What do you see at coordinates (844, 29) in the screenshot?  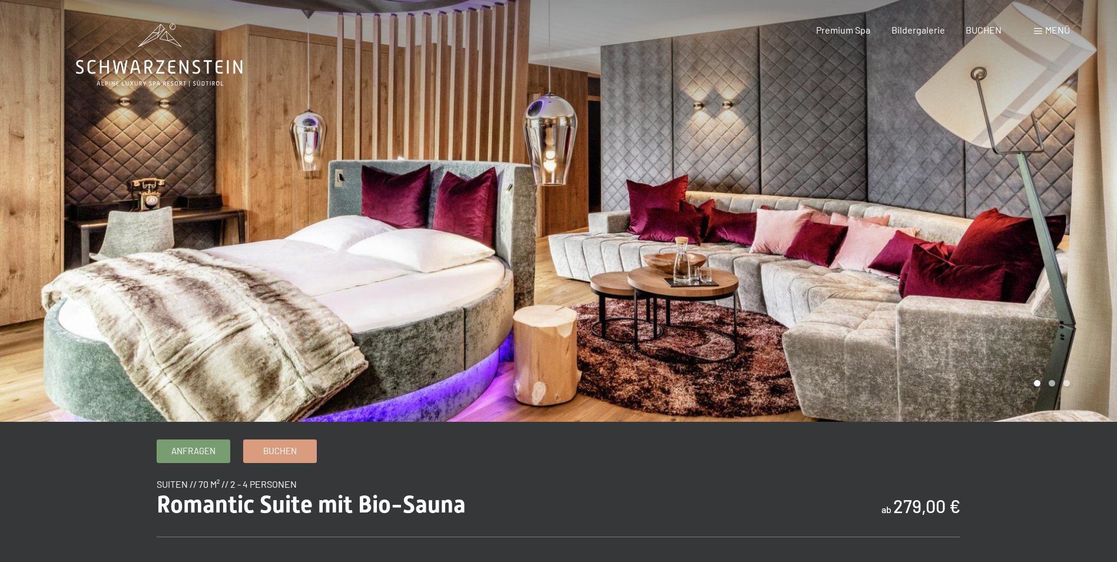 I see `a: Premium Spa` at bounding box center [844, 29].